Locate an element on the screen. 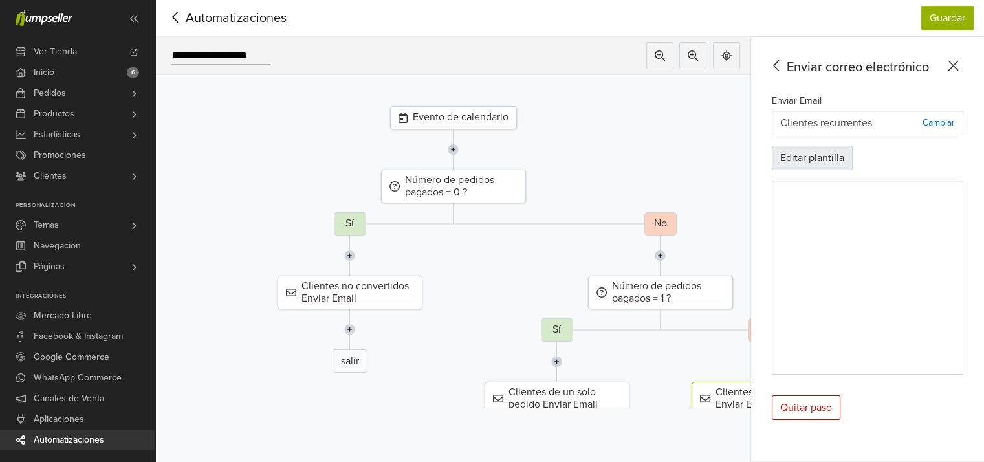 This screenshot has height=462, width=984. div: Clientes no convertidos Enviar Email is located at coordinates (350, 292).